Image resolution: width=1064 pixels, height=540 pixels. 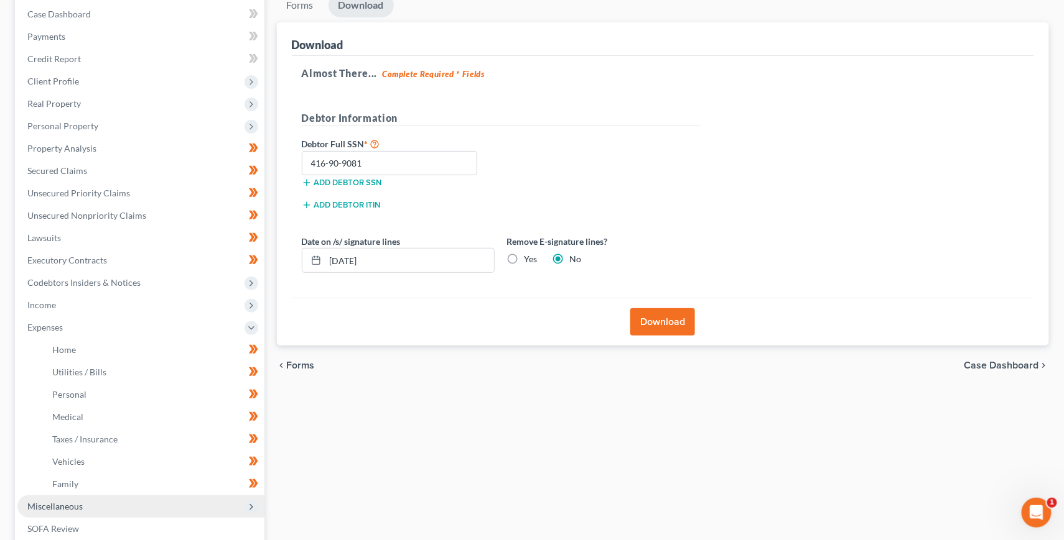 What do you see at coordinates (603, 241) in the screenshot?
I see `label: Remove E-signature lines?` at bounding box center [603, 241].